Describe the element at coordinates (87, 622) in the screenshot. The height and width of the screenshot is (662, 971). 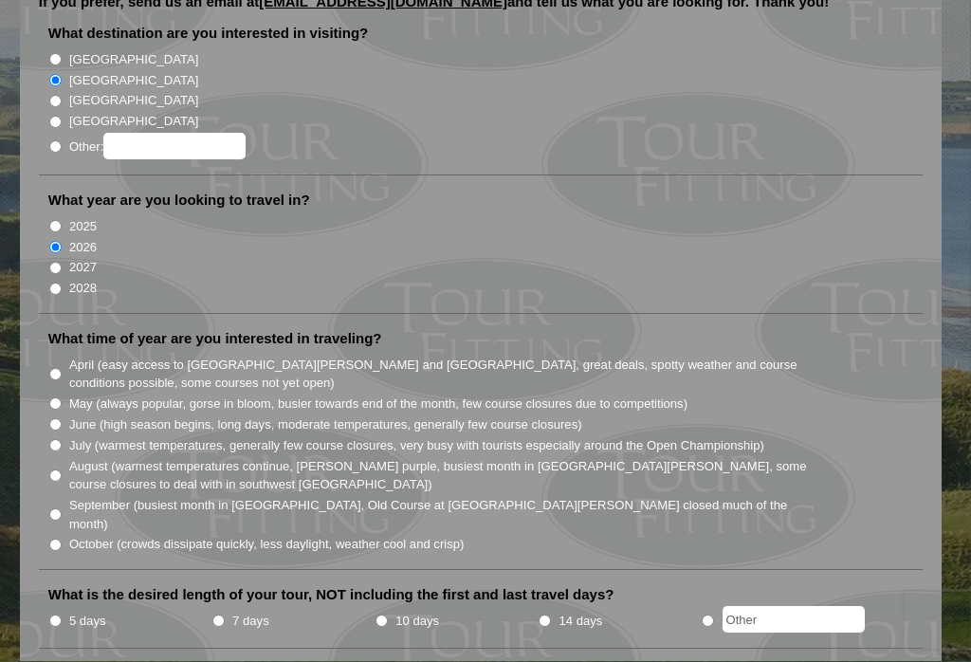
I see `label: 5 days` at that location.